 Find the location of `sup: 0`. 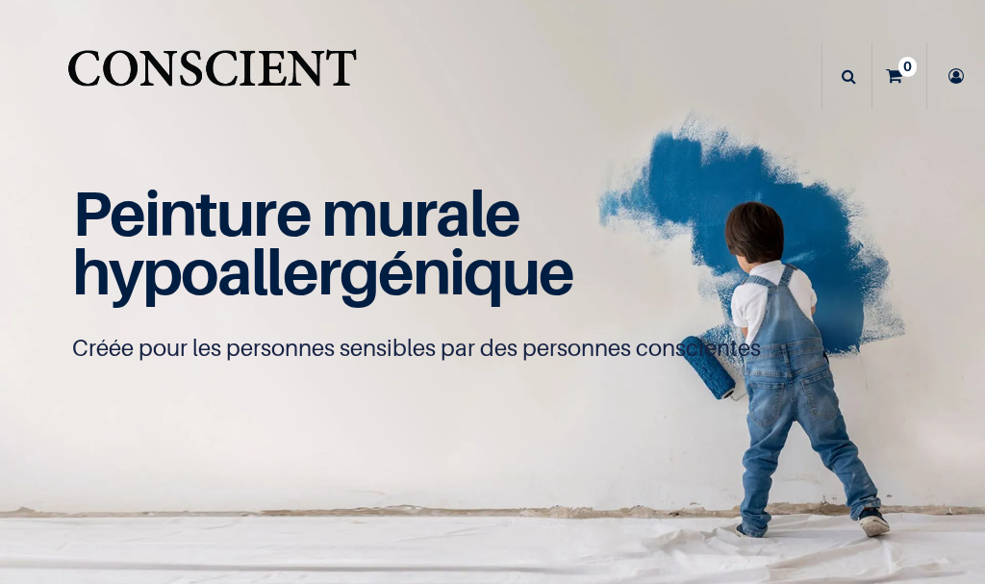

sup: 0 is located at coordinates (907, 66).